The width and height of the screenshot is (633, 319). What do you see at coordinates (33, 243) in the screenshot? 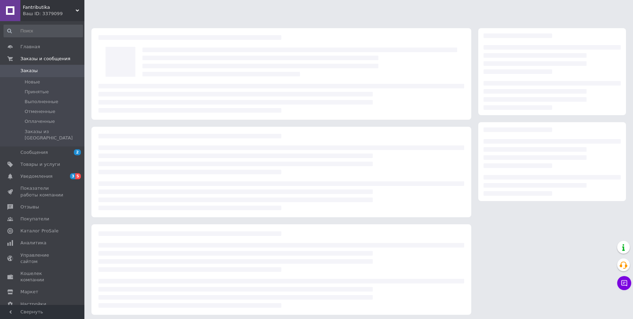
I see `span: Аналитика` at bounding box center [33, 243].